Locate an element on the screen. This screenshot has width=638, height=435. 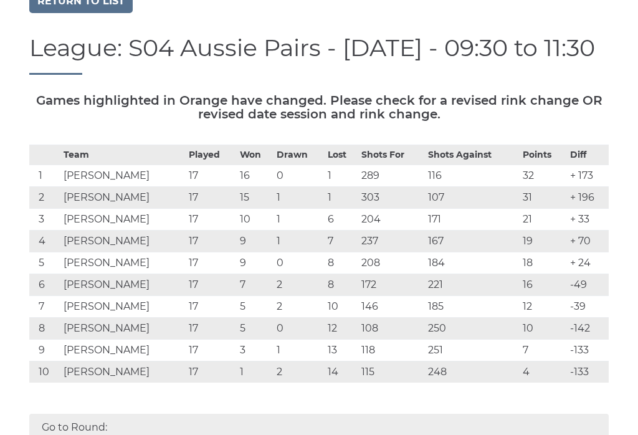
td: + 196 is located at coordinates (588, 198).